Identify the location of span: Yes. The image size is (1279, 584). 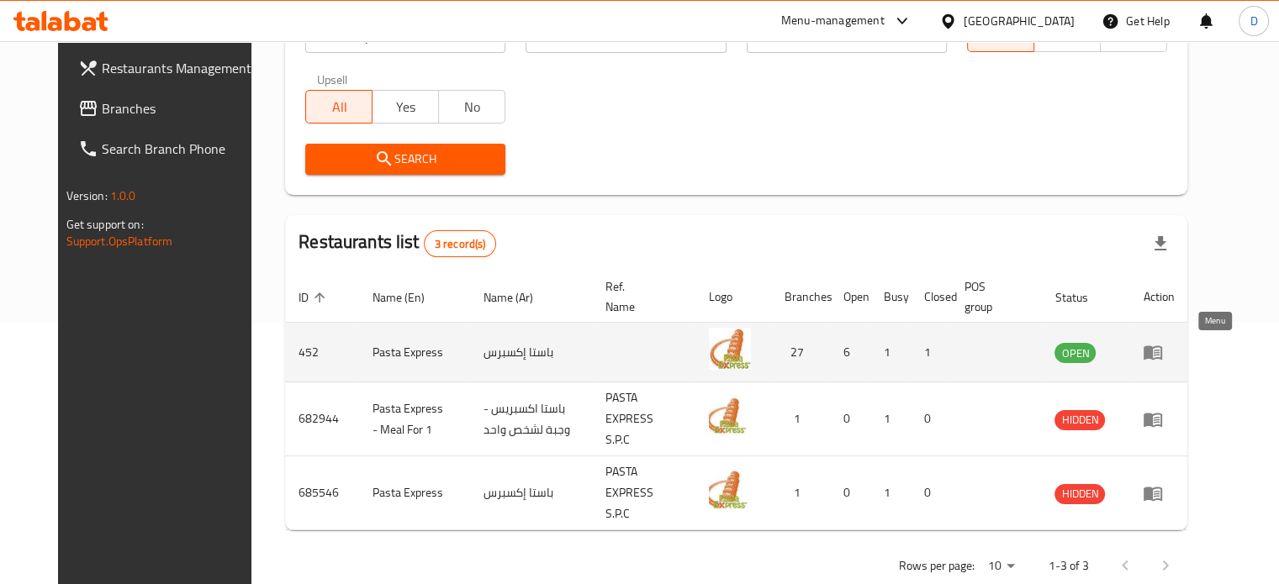
(405, 107).